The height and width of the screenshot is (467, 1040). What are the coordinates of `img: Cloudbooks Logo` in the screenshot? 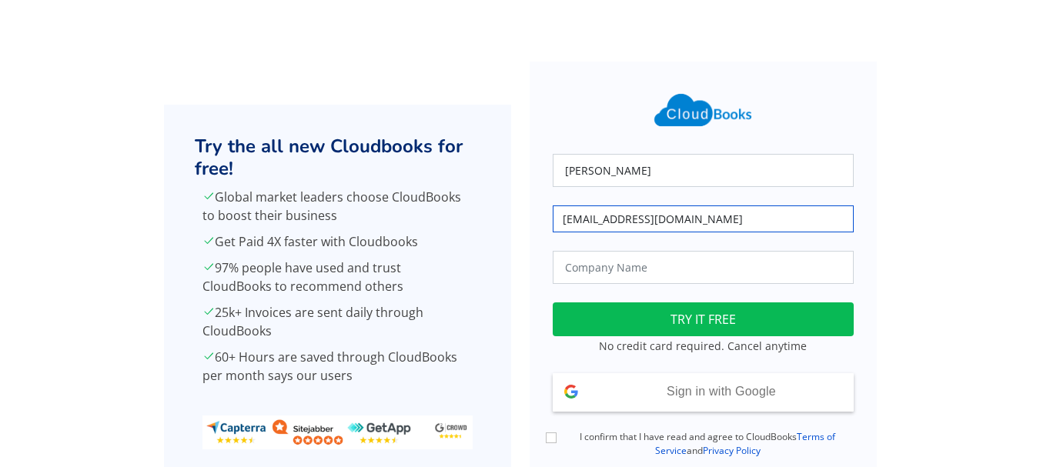 It's located at (703, 110).